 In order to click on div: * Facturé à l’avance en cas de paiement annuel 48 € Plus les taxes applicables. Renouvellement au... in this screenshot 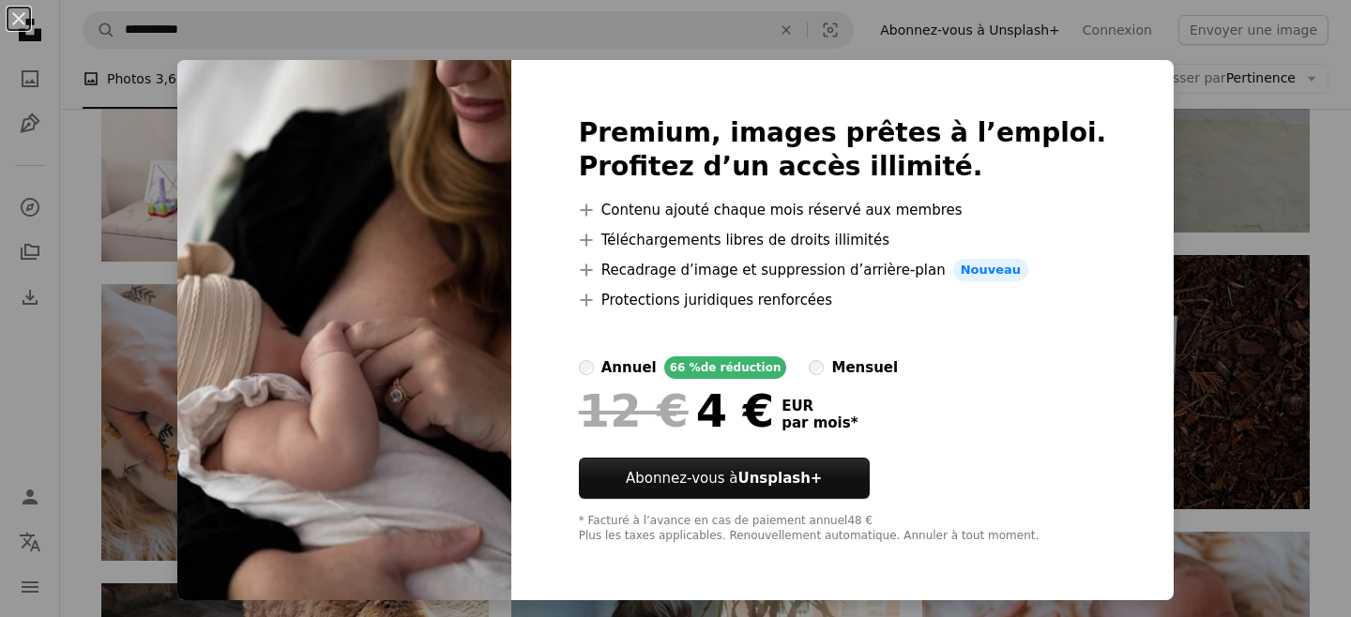, I will do `click(843, 529)`.